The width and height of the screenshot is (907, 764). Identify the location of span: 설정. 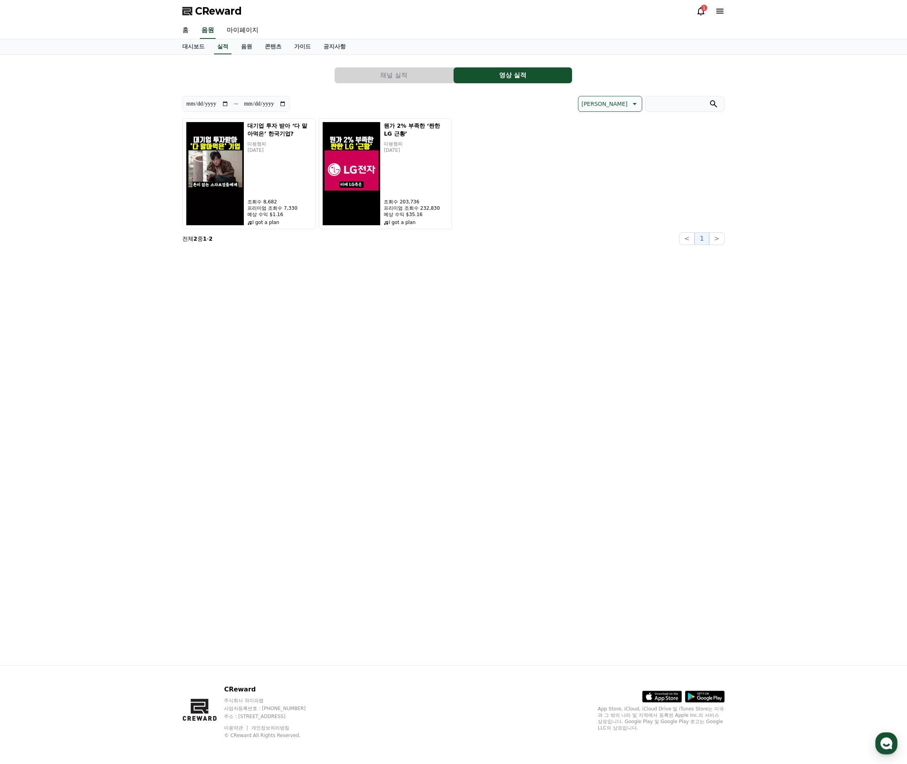
(127, 266).